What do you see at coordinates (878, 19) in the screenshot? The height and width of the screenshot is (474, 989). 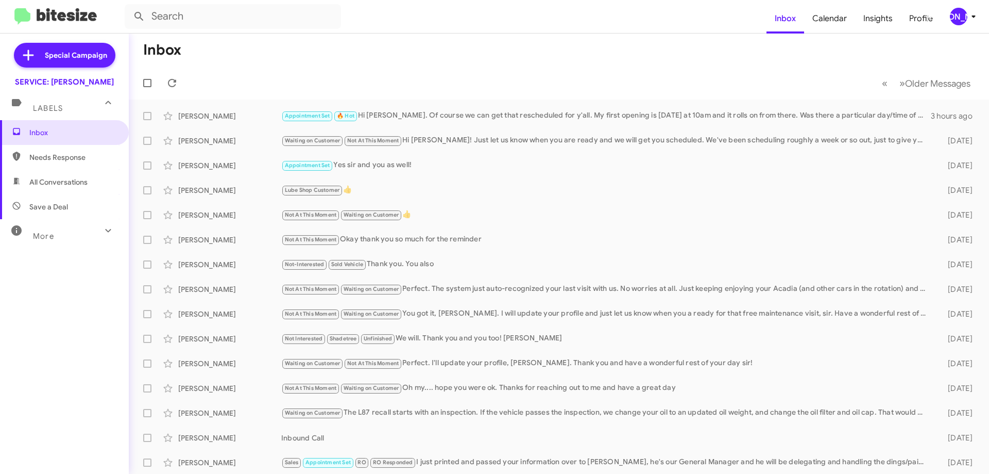 I see `span: Insights` at bounding box center [878, 19].